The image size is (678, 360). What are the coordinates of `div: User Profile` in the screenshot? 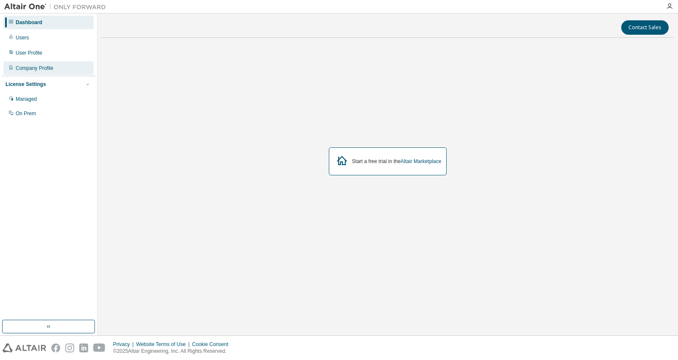 It's located at (29, 53).